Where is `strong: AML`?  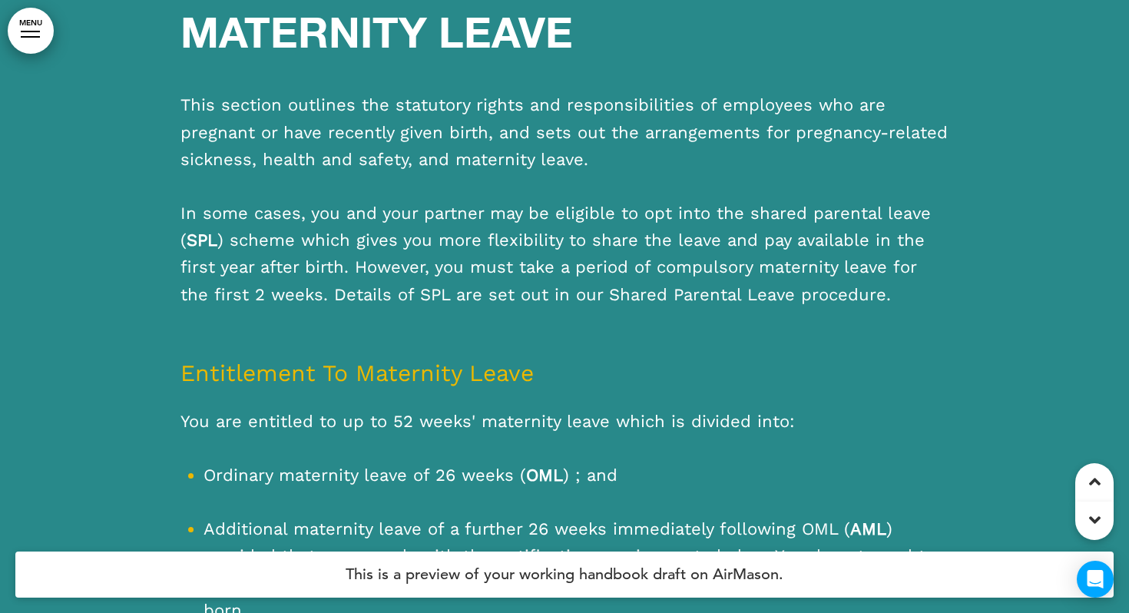 strong: AML is located at coordinates (868, 529).